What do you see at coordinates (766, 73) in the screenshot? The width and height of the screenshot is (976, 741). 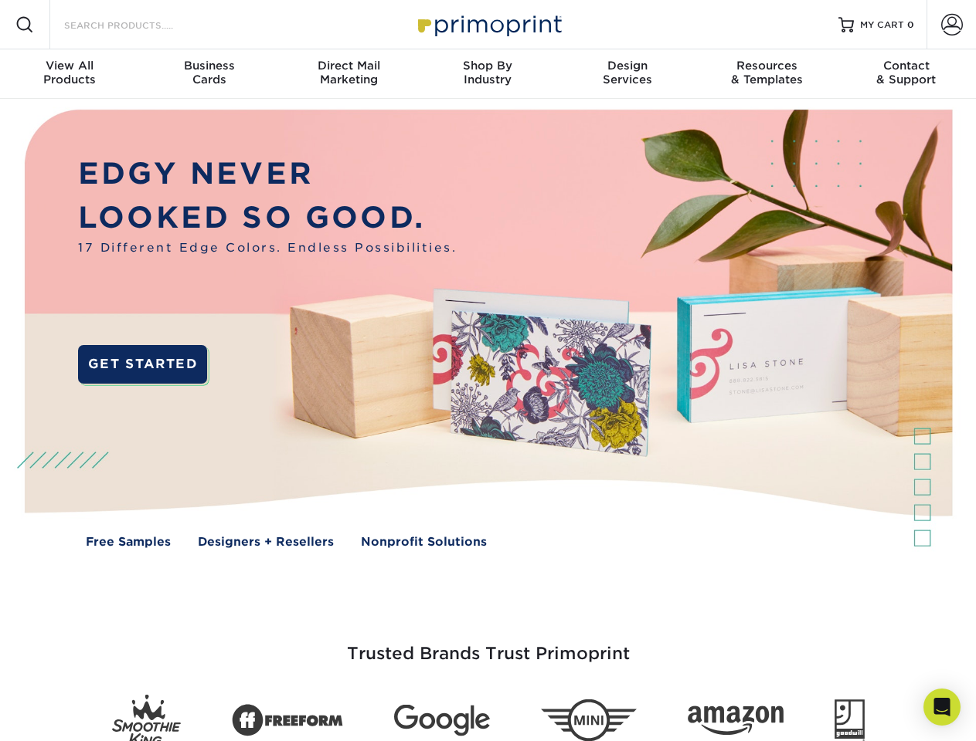 I see `div: & Templates` at bounding box center [766, 73].